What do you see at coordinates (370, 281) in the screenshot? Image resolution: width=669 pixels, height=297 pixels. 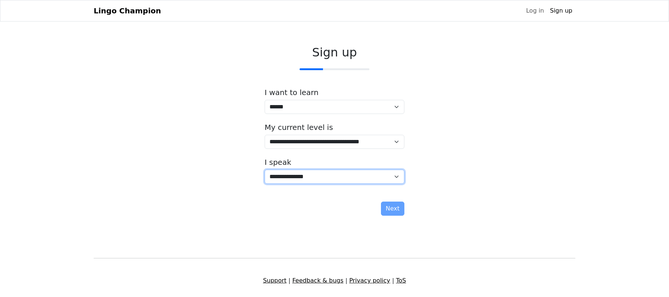 I see `a: Privacy policy` at bounding box center [370, 281].